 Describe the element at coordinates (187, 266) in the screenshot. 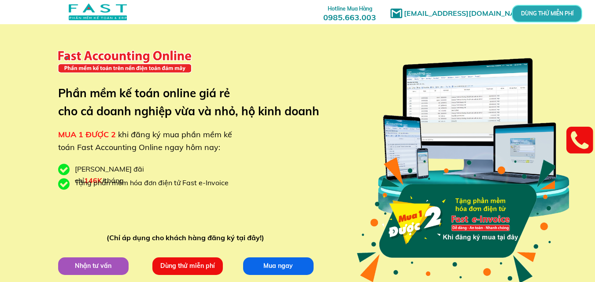

I see `p: Dùng thử miễn phí` at that location.